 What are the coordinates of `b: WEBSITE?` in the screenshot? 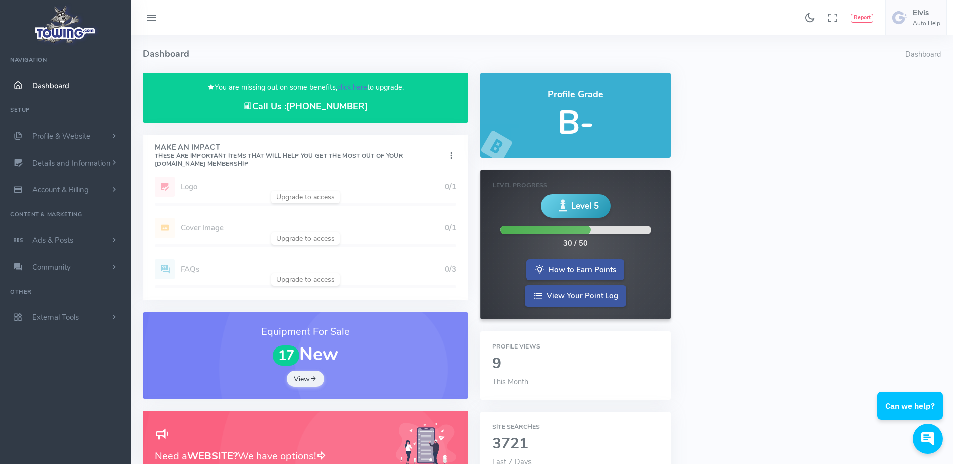 It's located at (212, 456).